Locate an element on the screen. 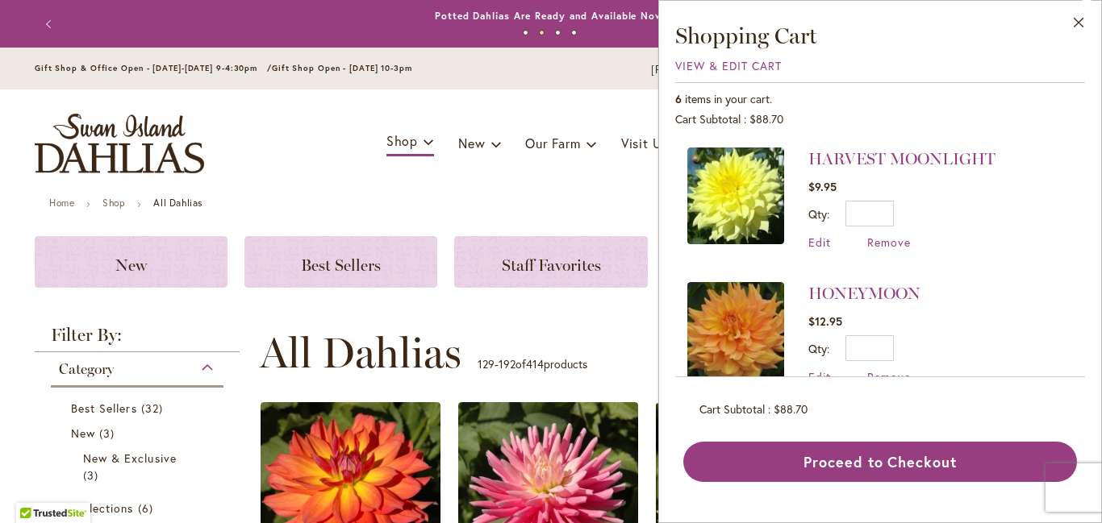 The width and height of the screenshot is (1102, 523). button: 4 of 4 is located at coordinates (573, 32).